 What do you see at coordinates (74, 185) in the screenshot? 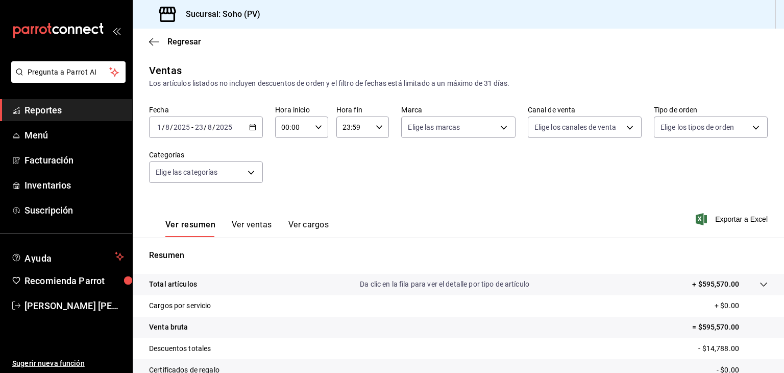
I see `span: Inventarios` at bounding box center [74, 185].